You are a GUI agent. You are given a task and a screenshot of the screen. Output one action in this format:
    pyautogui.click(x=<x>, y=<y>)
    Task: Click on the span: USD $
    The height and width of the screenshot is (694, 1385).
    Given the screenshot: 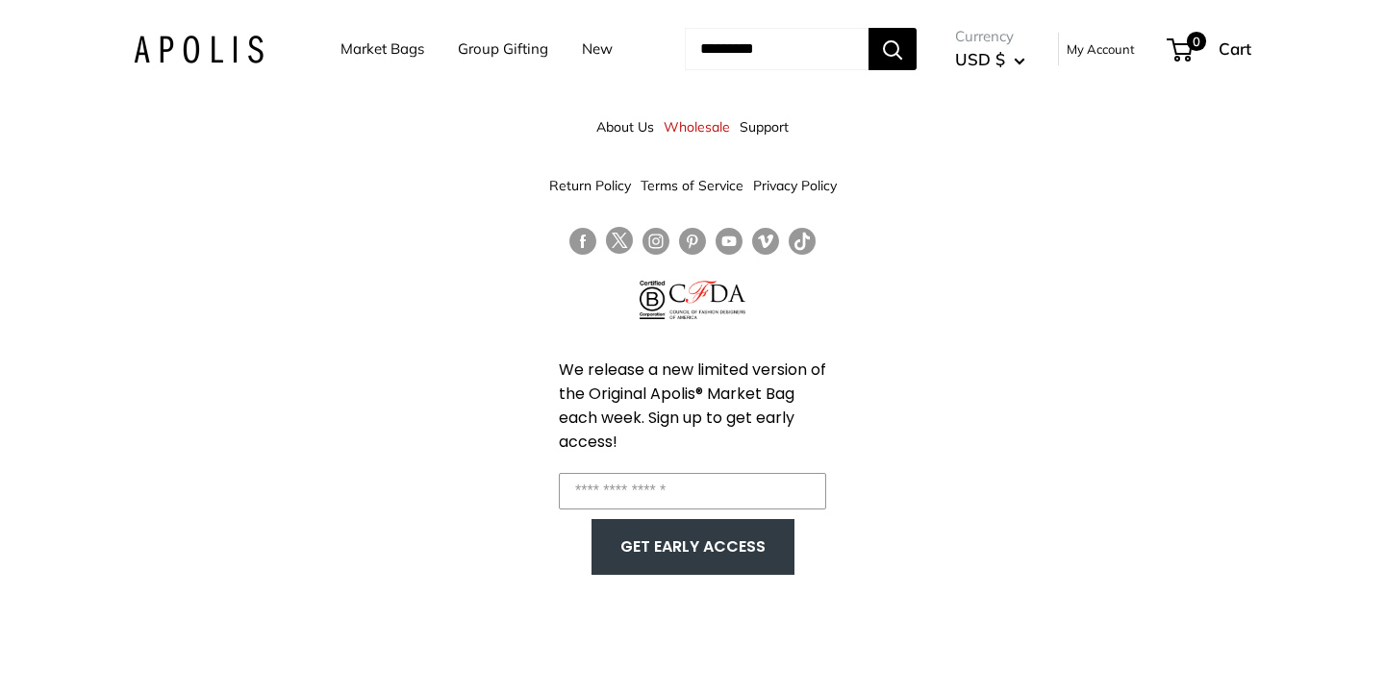 What is the action you would take?
    pyautogui.click(x=980, y=59)
    